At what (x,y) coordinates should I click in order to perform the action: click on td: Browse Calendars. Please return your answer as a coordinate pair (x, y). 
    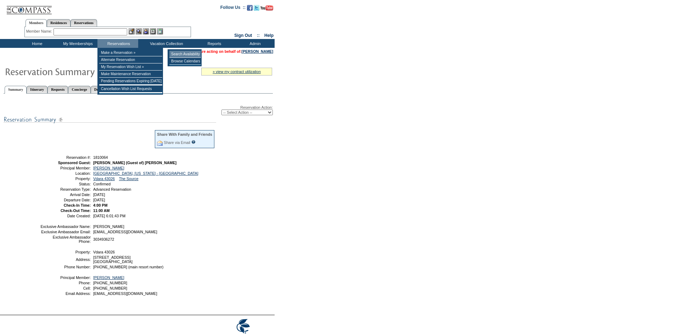
    Looking at the image, I should click on (185, 61).